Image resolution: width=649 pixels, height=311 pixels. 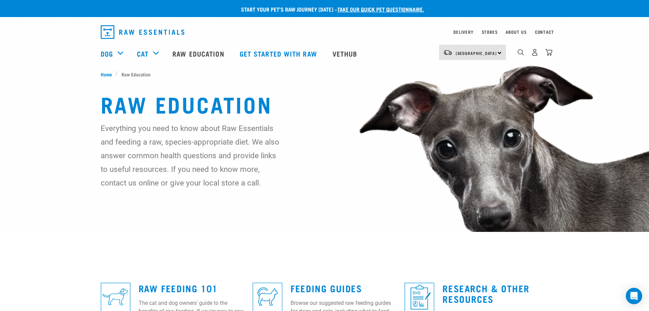 I want to click on nav: breadcrumbs, so click(x=325, y=74).